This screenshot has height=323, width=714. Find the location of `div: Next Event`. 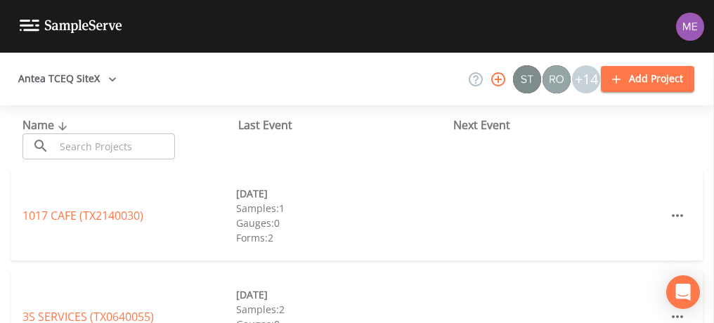

div: Next Event is located at coordinates (561, 125).